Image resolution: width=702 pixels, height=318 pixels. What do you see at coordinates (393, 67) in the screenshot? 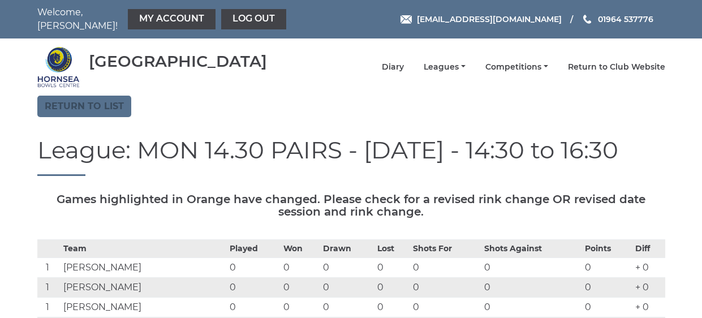
I see `a: Diary` at bounding box center [393, 67].